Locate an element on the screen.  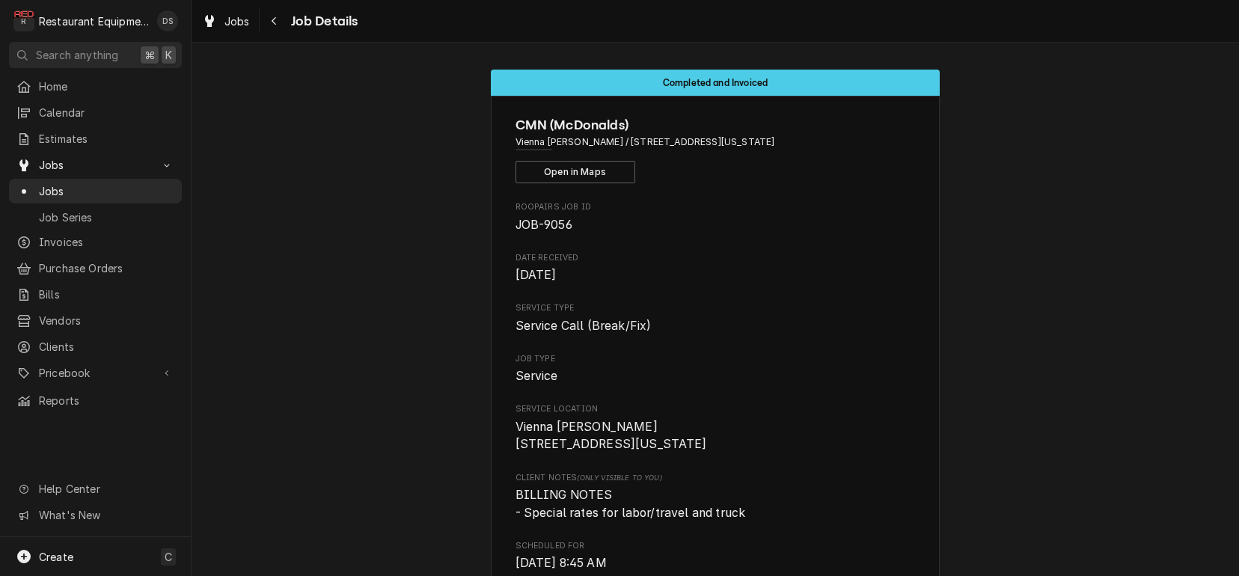
span: Vendors is located at coordinates (106, 320).